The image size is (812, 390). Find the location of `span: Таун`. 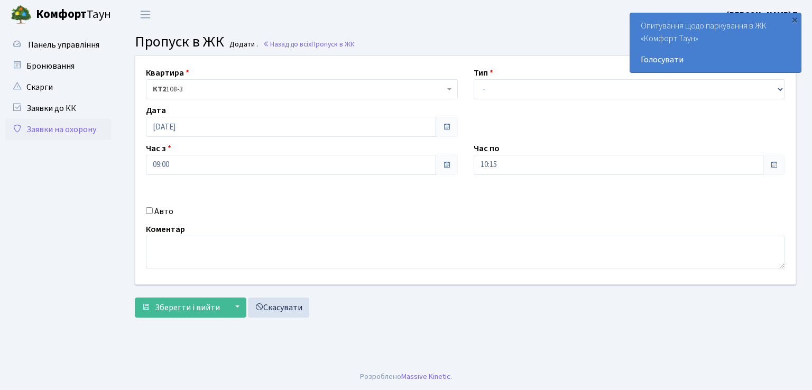

span: Таун is located at coordinates (73, 15).